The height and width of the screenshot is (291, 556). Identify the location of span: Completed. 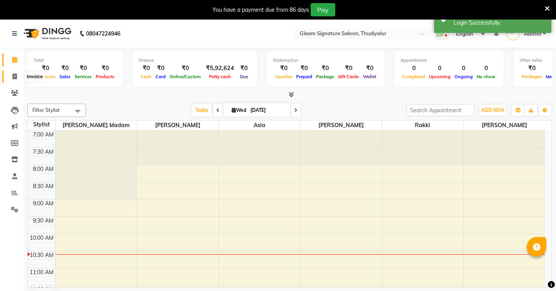
(414, 77).